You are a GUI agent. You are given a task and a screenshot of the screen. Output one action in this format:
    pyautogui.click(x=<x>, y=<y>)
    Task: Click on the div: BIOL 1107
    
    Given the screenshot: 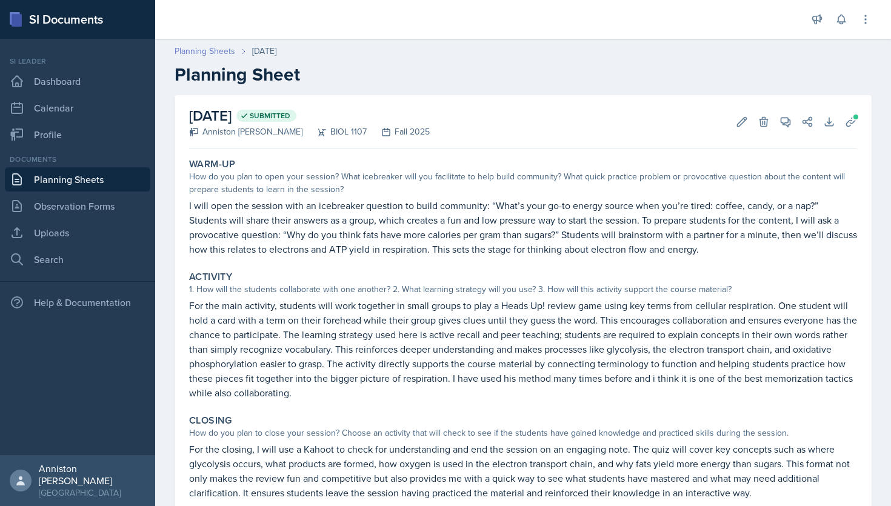 What is the action you would take?
    pyautogui.click(x=335, y=132)
    